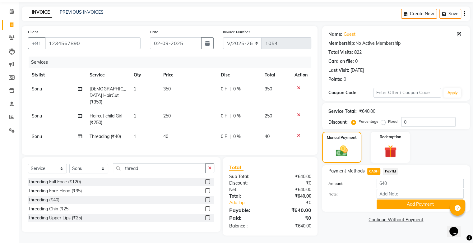 The height and width of the screenshot is (243, 473). Describe the element at coordinates (408, 93) in the screenshot. I see `input: Enter Offer / Coupon Code` at that location.